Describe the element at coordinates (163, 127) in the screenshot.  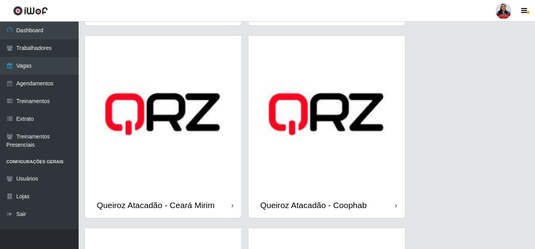
I see `a: Queiroz Atacadão - Ceará Mirim` at that location.